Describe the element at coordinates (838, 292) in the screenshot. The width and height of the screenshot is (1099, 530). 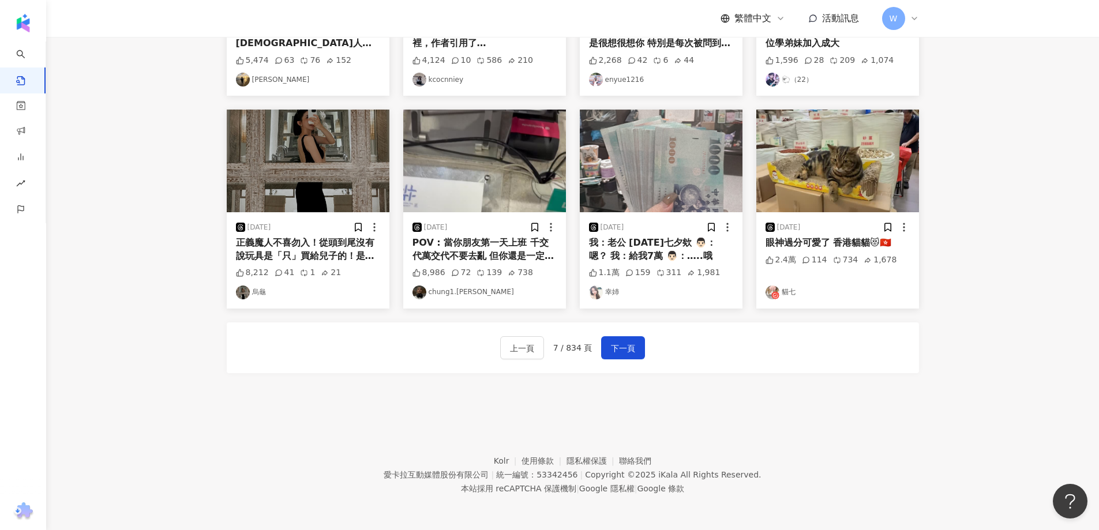
I see `a: KOL Avatar貓七` at that location.